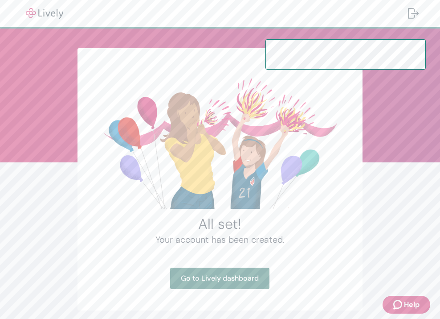 The width and height of the screenshot is (440, 319). I want to click on svg: Zendesk support icon, so click(399, 304).